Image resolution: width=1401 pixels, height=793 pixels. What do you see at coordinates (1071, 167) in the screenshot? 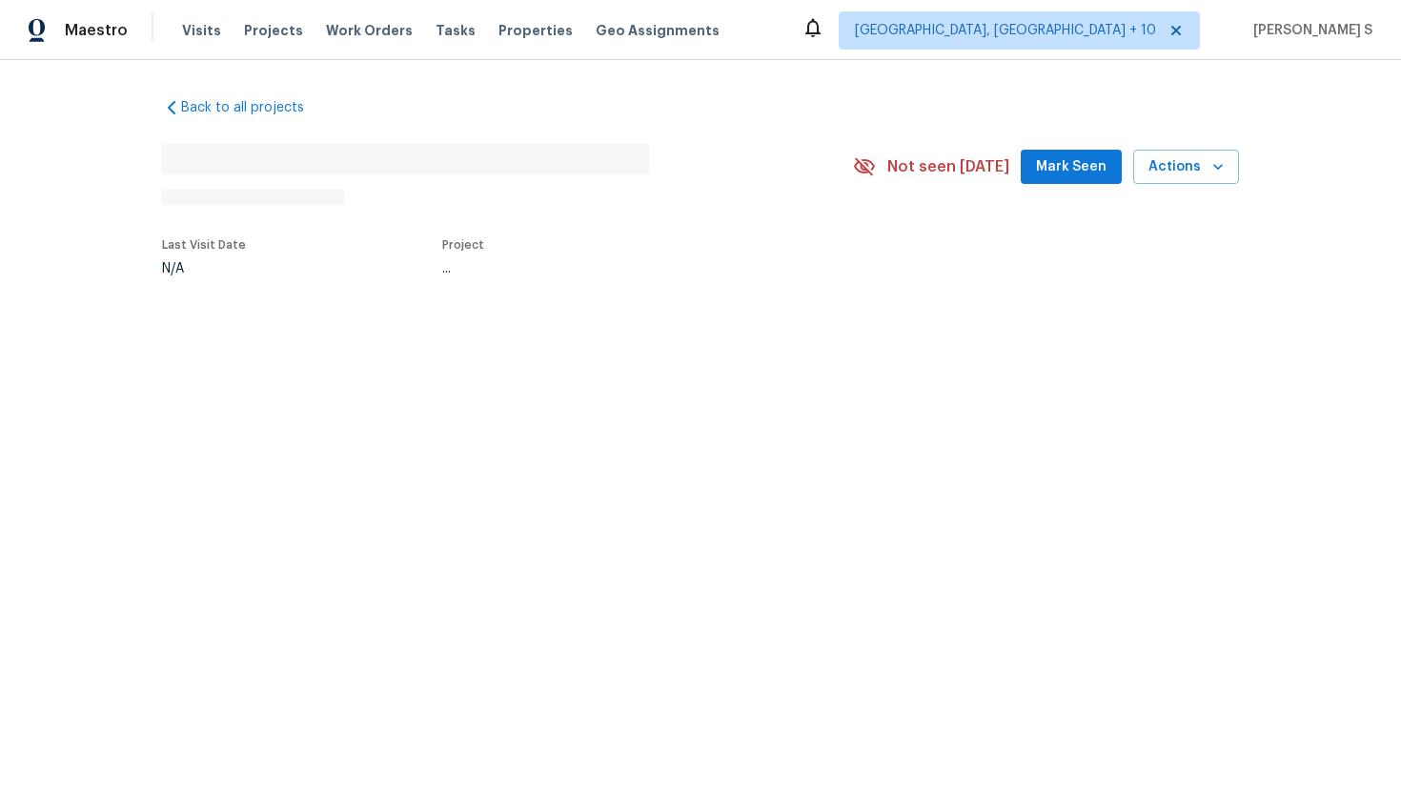
I see `span: Mark Seen` at bounding box center [1071, 167].